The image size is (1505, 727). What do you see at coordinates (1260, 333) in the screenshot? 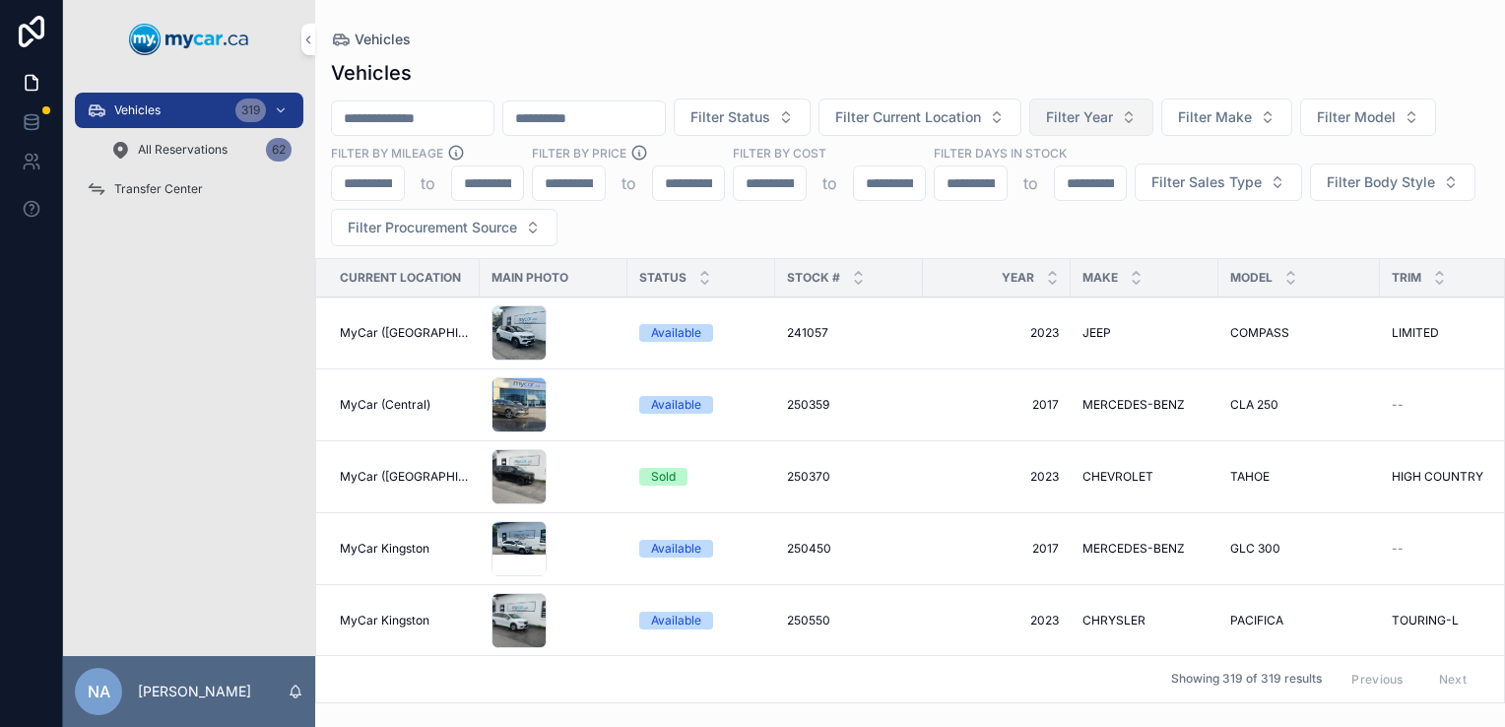
I see `span: COMPASS` at bounding box center [1260, 333].